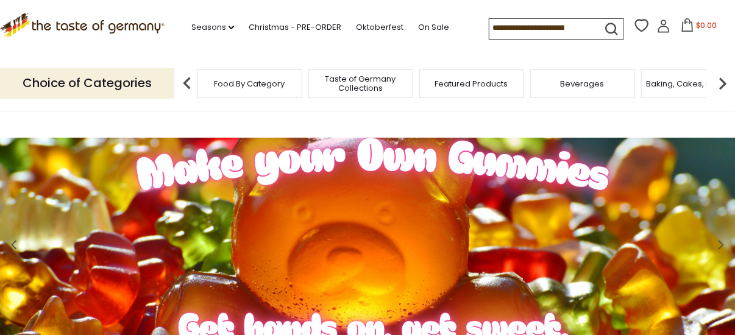 Image resolution: width=735 pixels, height=335 pixels. I want to click on a: Taste of Germany Collections, so click(361, 84).